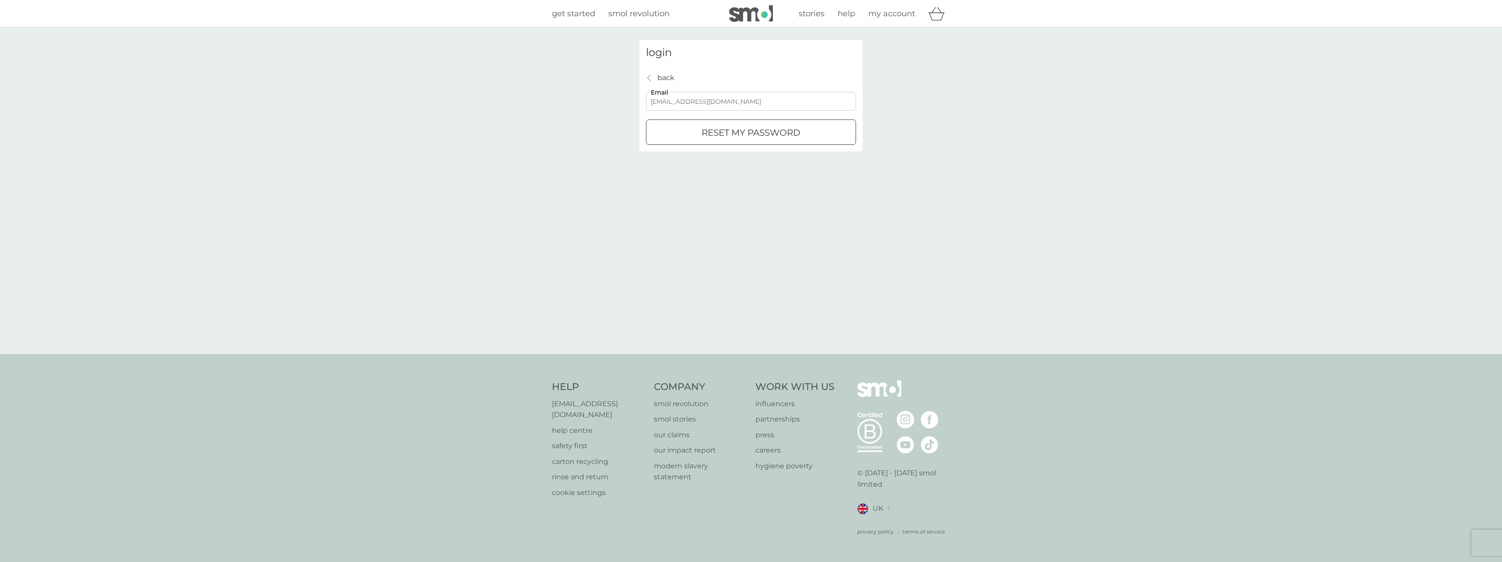 Image resolution: width=1502 pixels, height=562 pixels. Describe the element at coordinates (875, 531) in the screenshot. I see `p: privacy policy` at that location.